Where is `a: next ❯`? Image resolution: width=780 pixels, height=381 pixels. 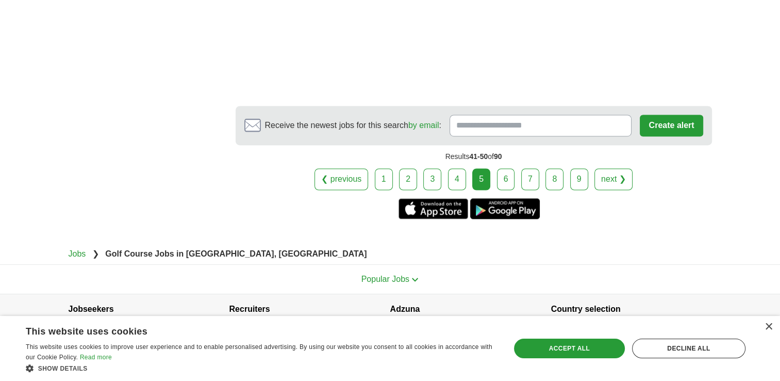
a: next ❯ is located at coordinates (614, 179).